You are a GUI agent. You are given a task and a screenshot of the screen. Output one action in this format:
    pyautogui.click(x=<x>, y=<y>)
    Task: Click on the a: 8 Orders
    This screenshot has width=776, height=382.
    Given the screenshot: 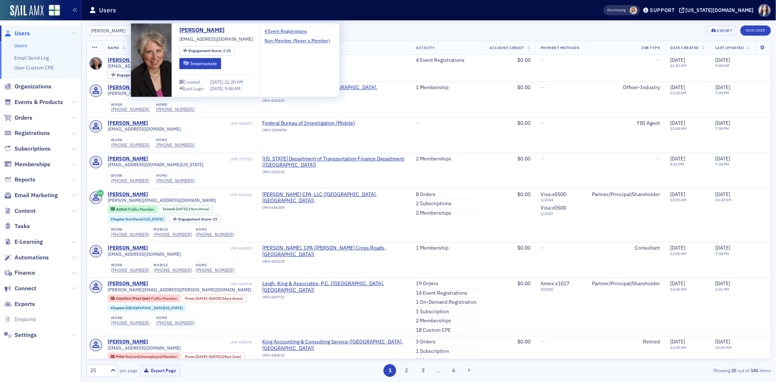 What is the action you would take?
    pyautogui.click(x=426, y=195)
    